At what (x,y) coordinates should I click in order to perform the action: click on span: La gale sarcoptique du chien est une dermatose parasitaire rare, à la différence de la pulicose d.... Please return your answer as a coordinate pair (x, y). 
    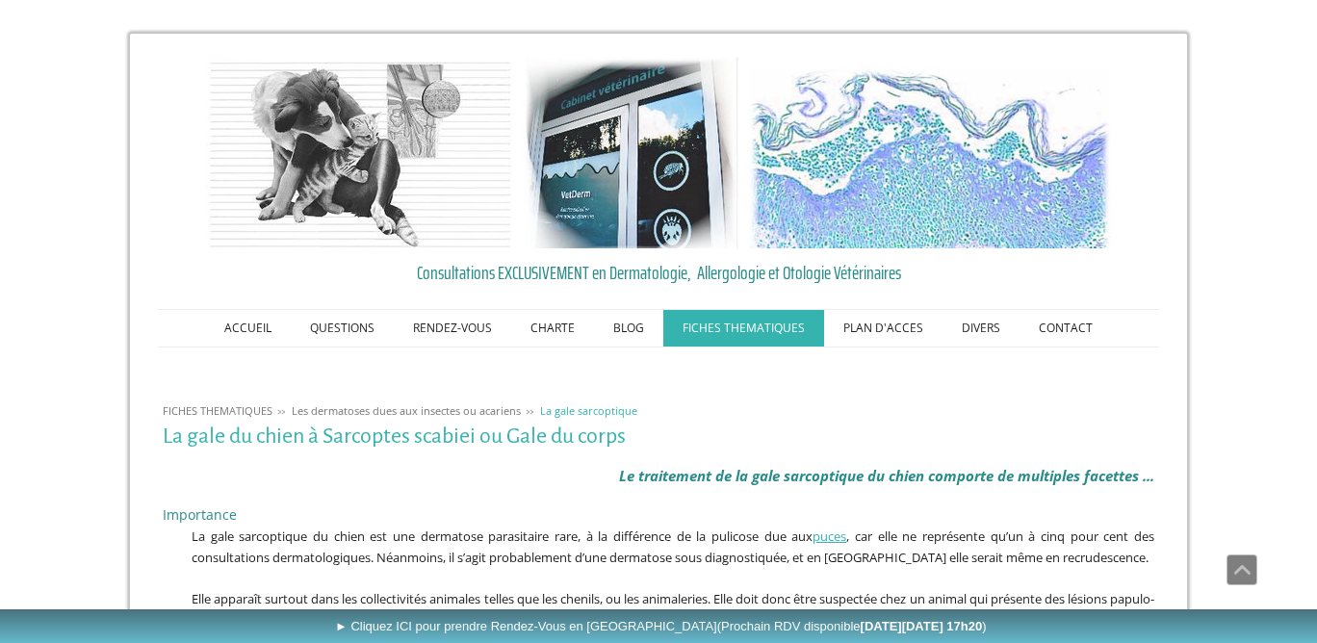
    Looking at the image, I should click on (673, 547).